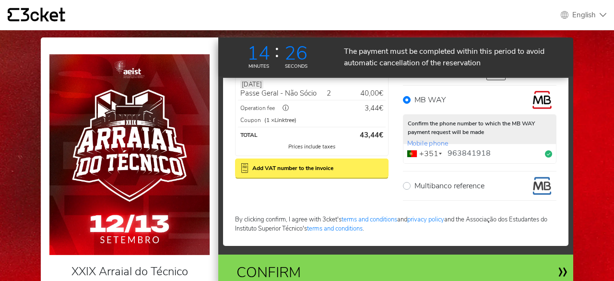 The width and height of the screenshot is (614, 281). What do you see at coordinates (542, 100) in the screenshot?
I see `img: mbway.1e3ecf15.png` at bounding box center [542, 100].